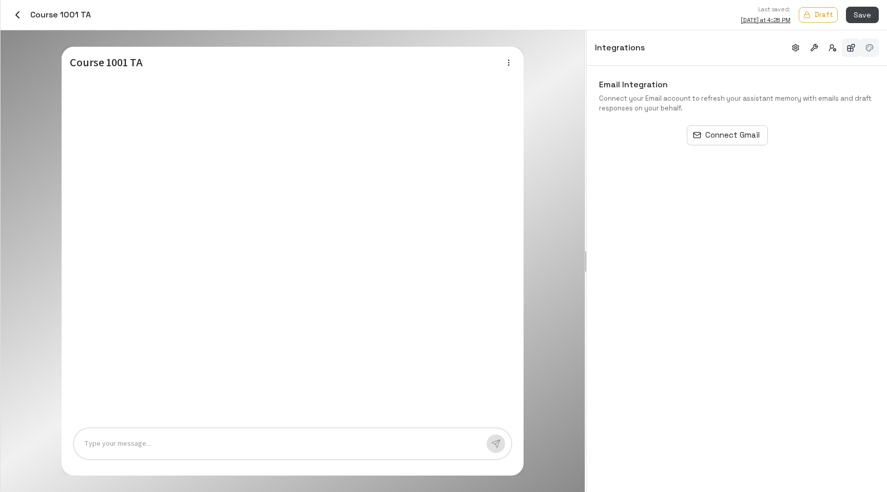  I want to click on h6: Email Integration, so click(737, 85).